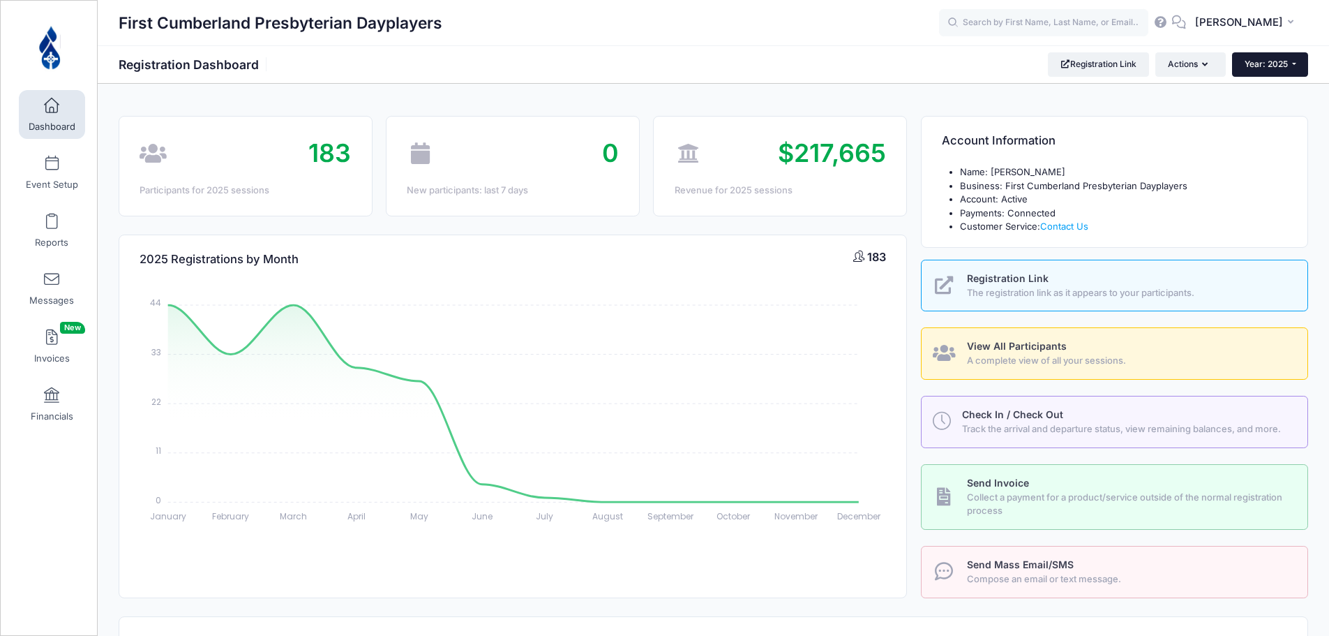 The image size is (1329, 636). I want to click on div: New participants: last 7 days, so click(512, 190).